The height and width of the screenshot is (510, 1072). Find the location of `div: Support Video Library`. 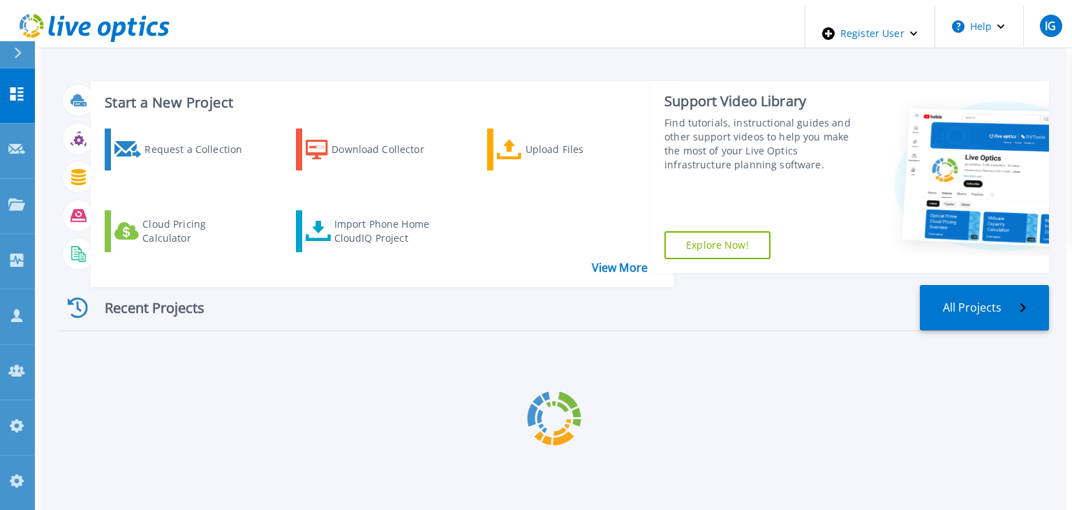

div: Support Video Library is located at coordinates (764, 101).